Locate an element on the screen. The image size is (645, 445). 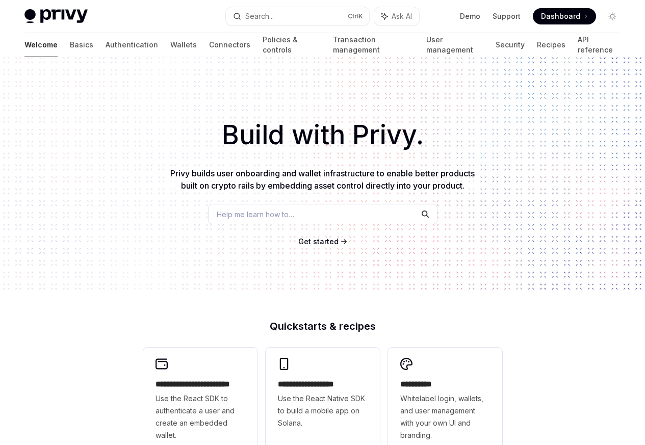
h2: Quickstarts & recipes is located at coordinates (323, 326).